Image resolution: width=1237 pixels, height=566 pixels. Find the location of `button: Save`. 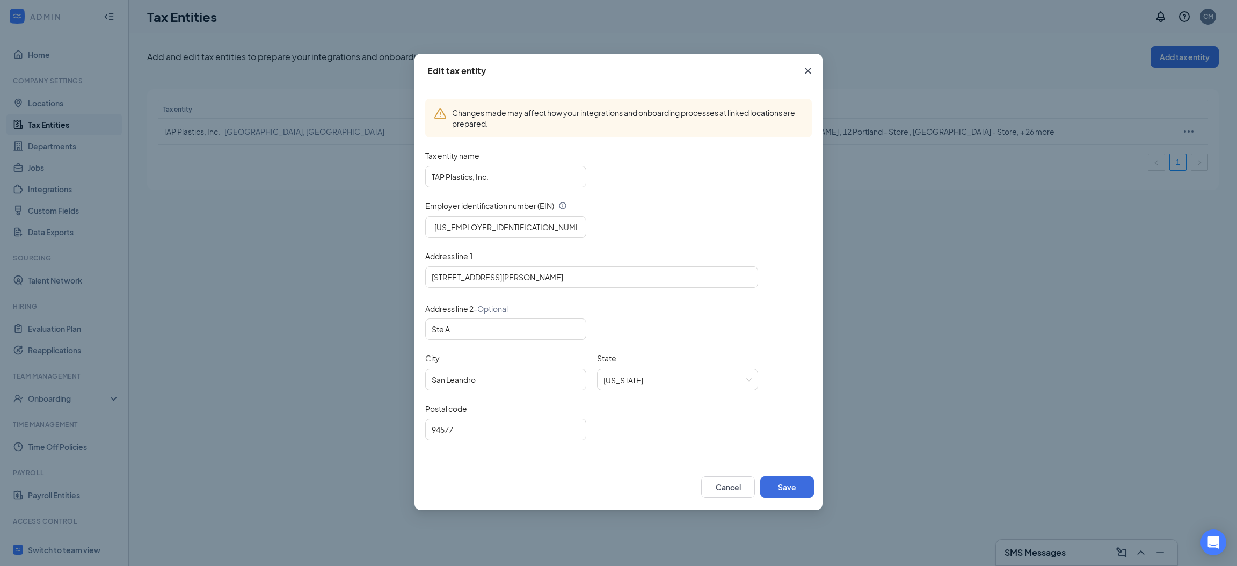

button: Save is located at coordinates (787, 487).